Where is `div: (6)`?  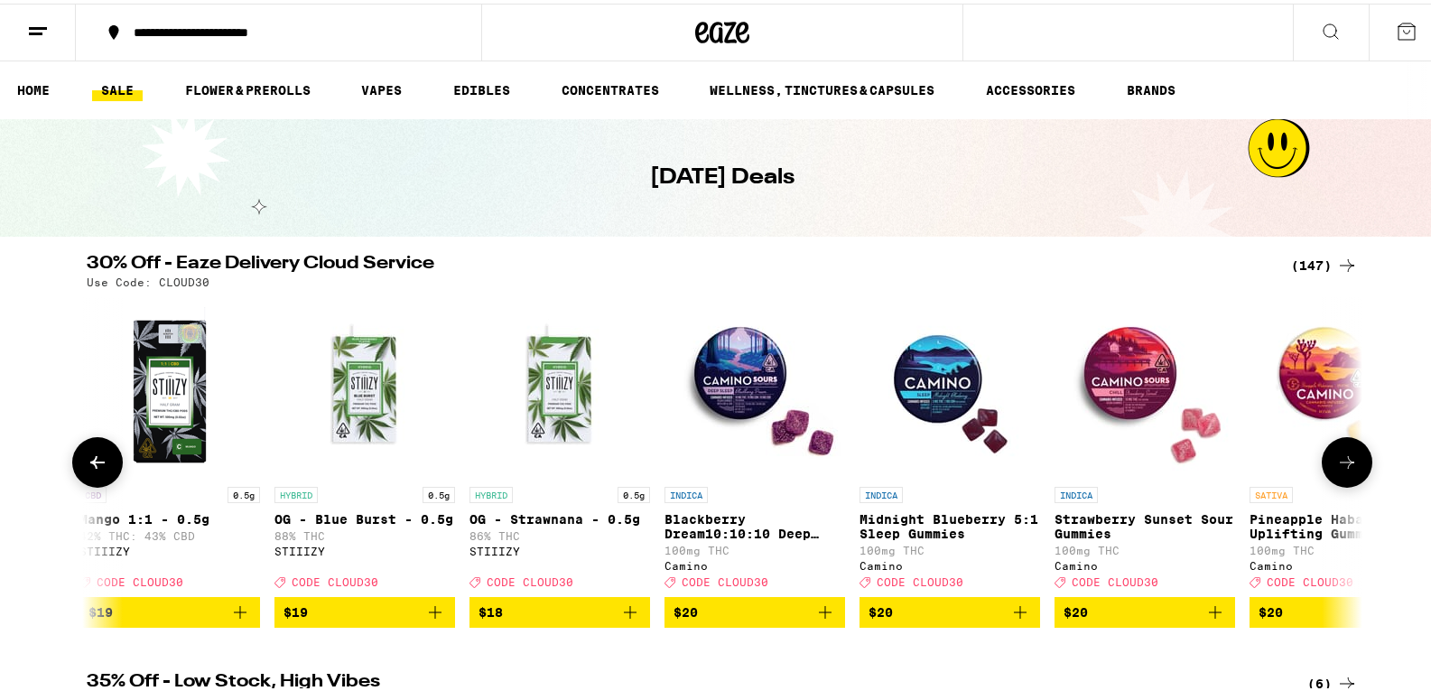 div: (6) is located at coordinates (1333, 680).